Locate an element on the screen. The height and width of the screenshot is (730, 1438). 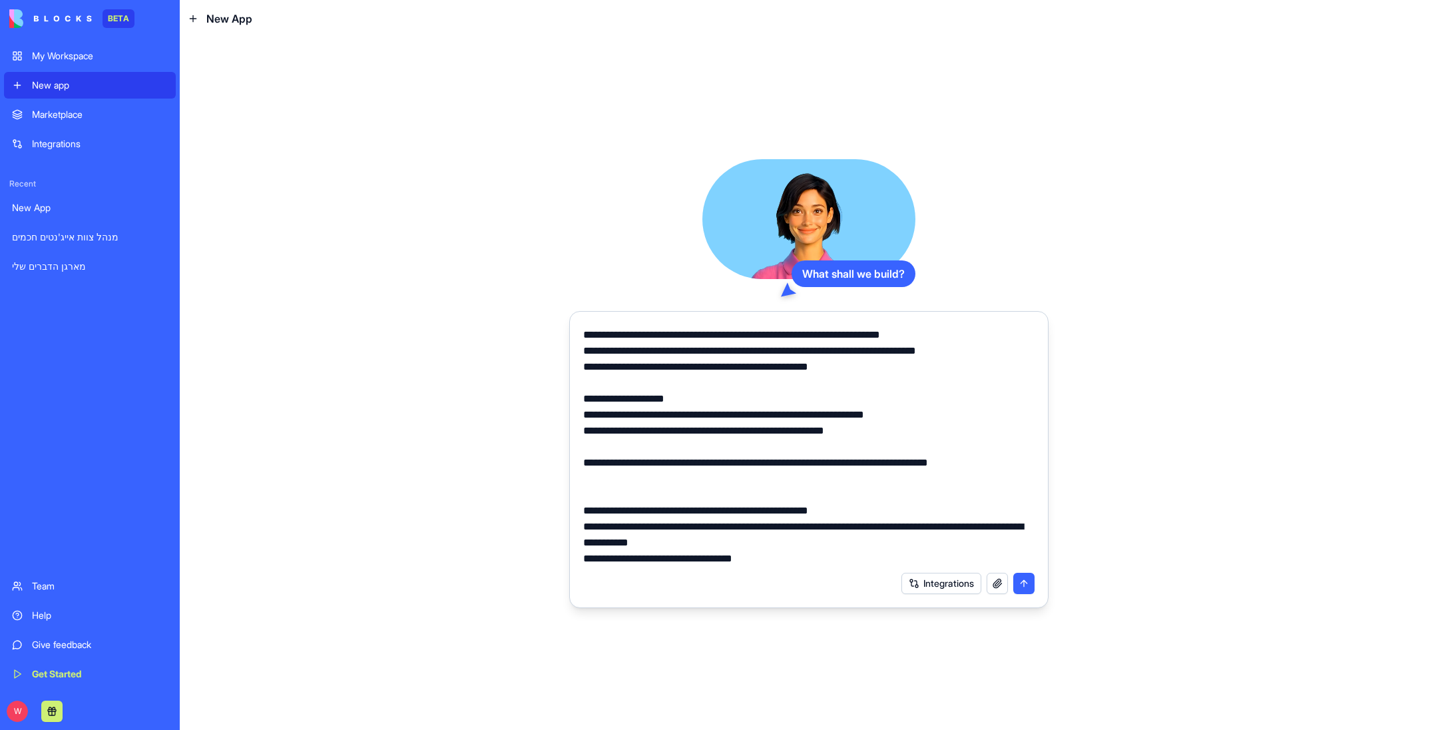
div: Give feedback is located at coordinates (100, 644).